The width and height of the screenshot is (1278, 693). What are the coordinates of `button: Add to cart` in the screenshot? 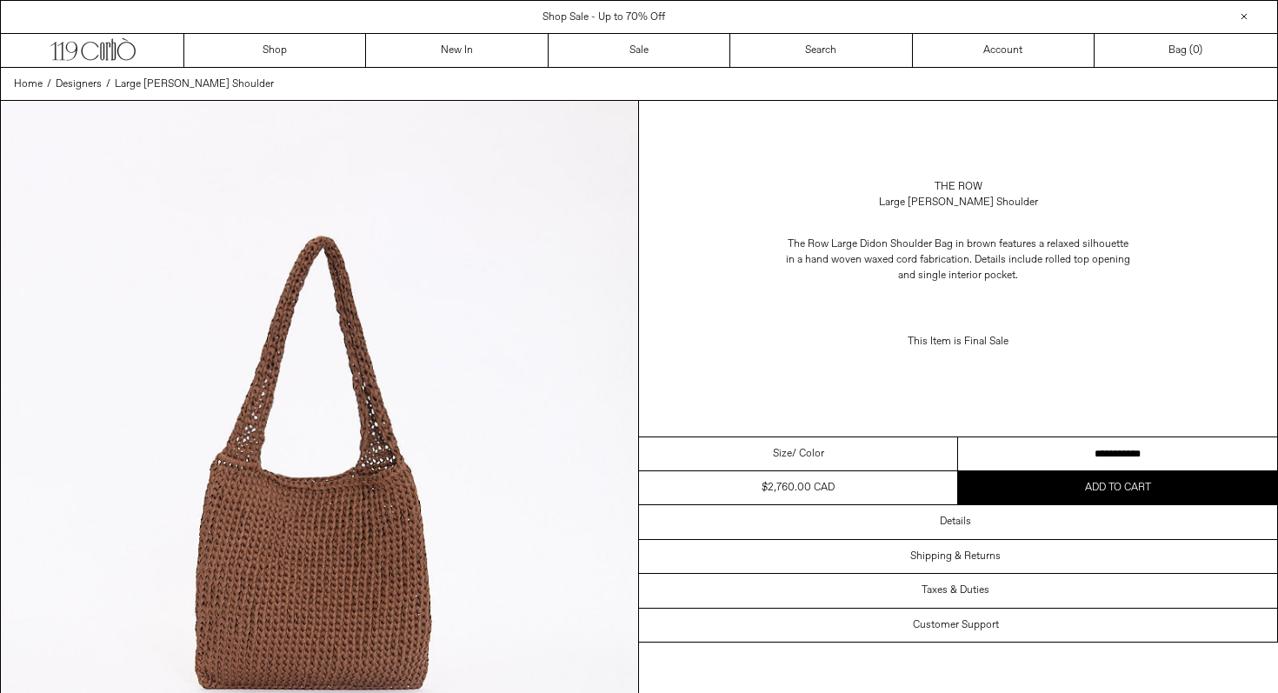 It's located at (1117, 488).